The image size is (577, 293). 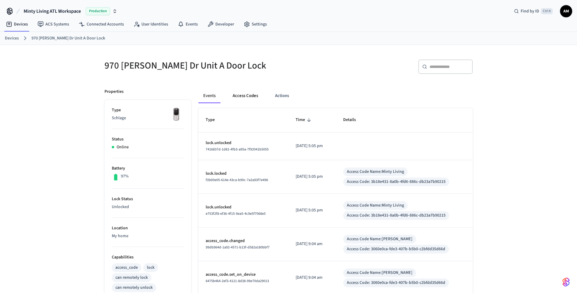 What do you see at coordinates (530, 11) in the screenshot?
I see `span: Find by ID` at bounding box center [530, 11].